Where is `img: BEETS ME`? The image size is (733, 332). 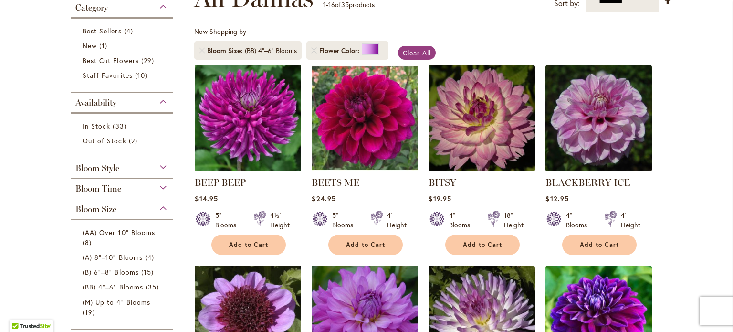
img: BEETS ME is located at coordinates (365, 118).